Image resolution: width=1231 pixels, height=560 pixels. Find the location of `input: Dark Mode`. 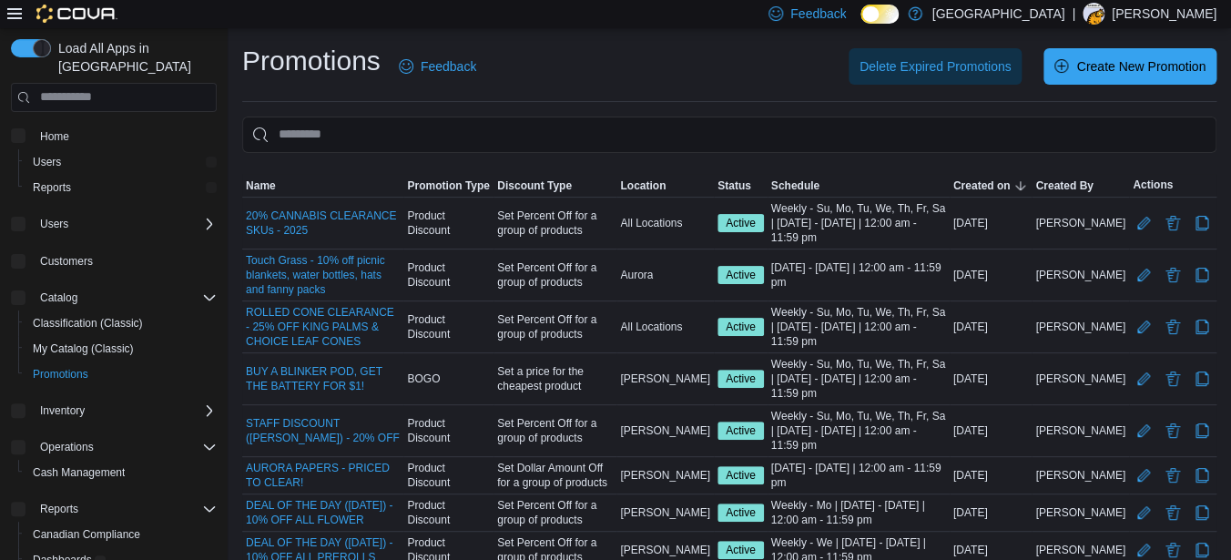

input: Dark Mode is located at coordinates (880, 14).